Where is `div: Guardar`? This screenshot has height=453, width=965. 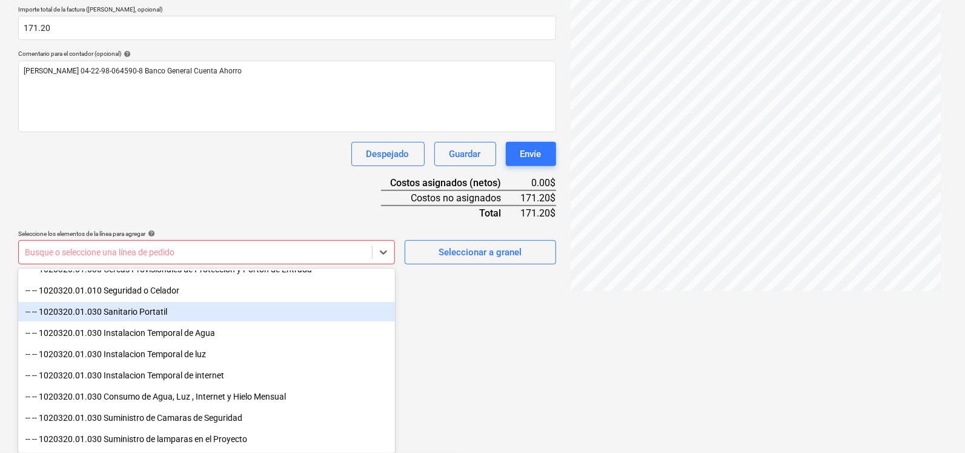
div: Guardar is located at coordinates (465, 154).